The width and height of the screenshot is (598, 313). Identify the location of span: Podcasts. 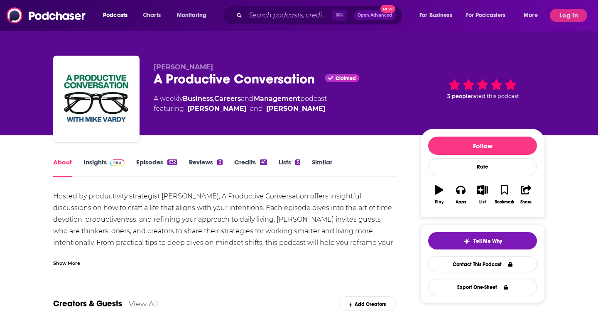
(115, 15).